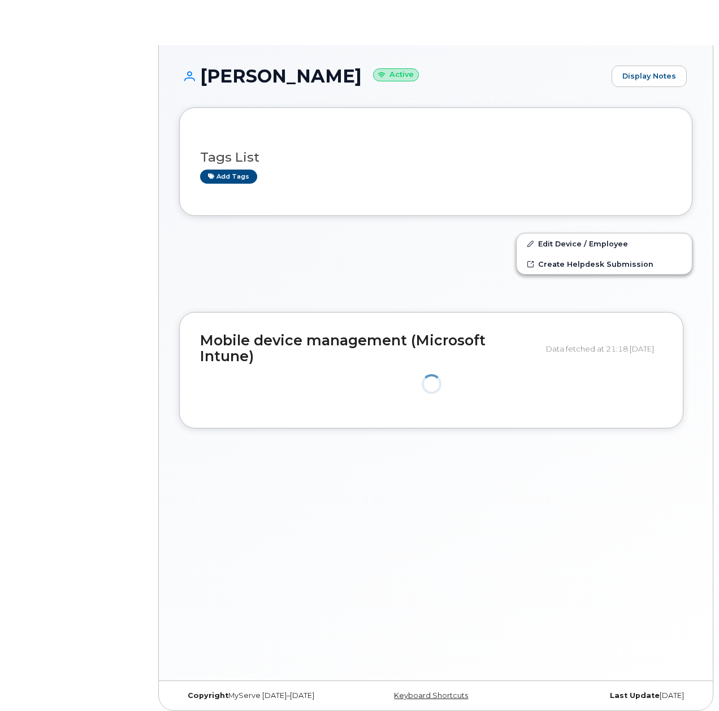 Image resolution: width=719 pixels, height=711 pixels. Describe the element at coordinates (436, 157) in the screenshot. I see `h3: Tags List` at that location.